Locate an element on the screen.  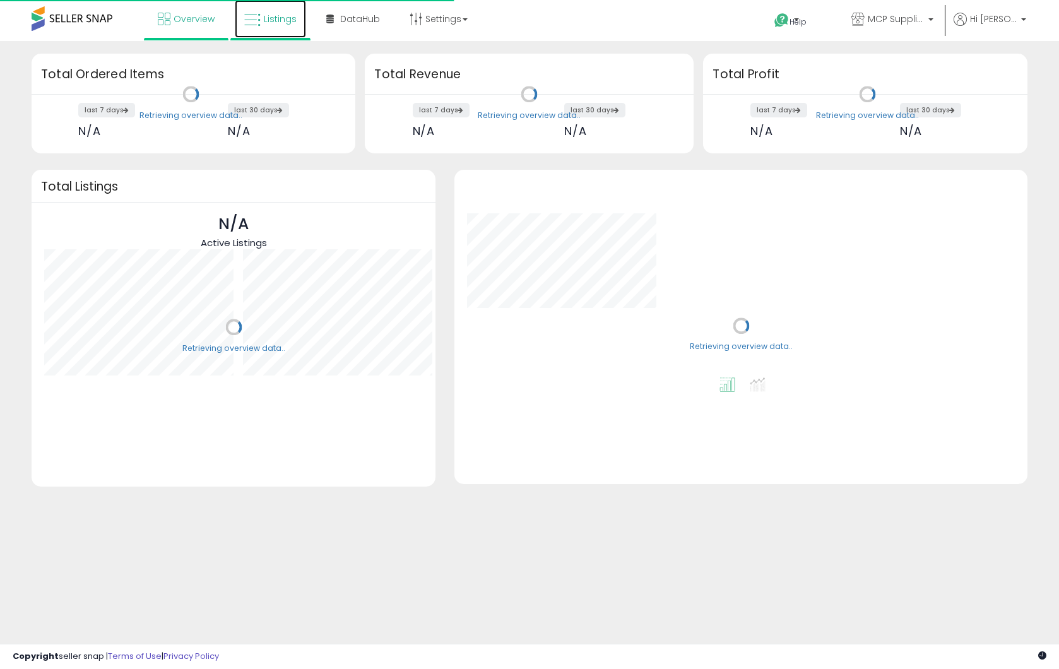
span: Overview is located at coordinates (194, 19).